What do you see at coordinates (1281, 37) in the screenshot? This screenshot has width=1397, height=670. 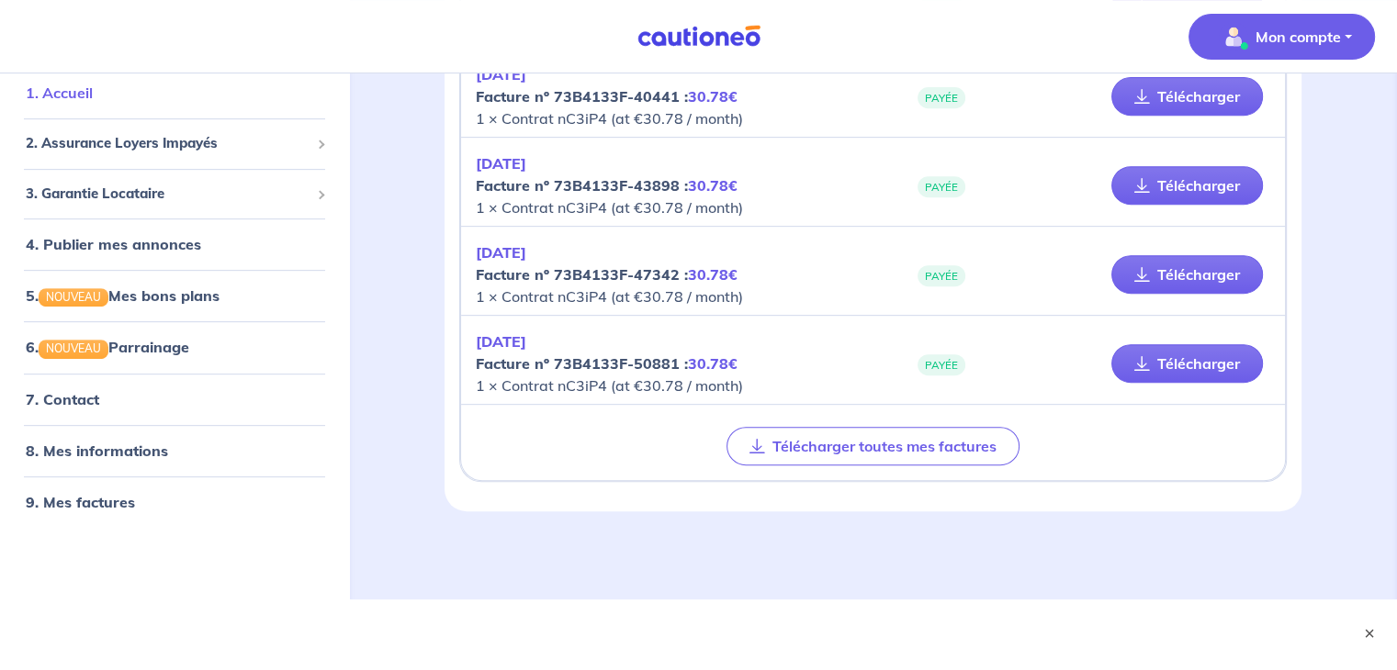 I see `button: illu_account_valid_menu.svgMon compte` at bounding box center [1281, 37].